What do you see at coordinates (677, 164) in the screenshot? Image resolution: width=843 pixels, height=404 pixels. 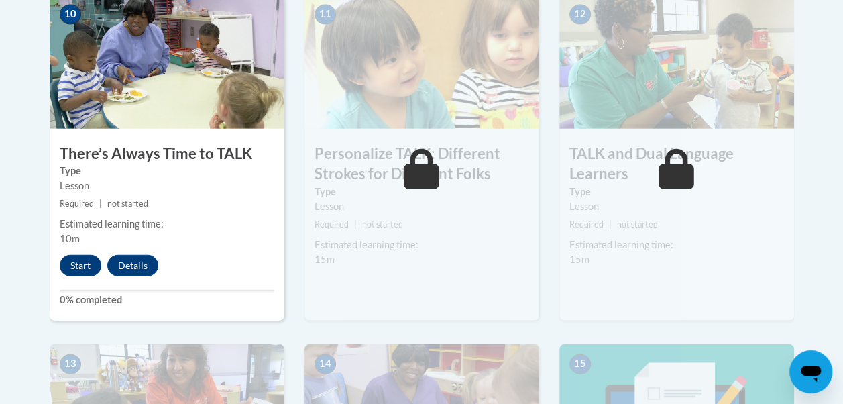 I see `h3: TALK and Dual Language Learners` at bounding box center [677, 164].